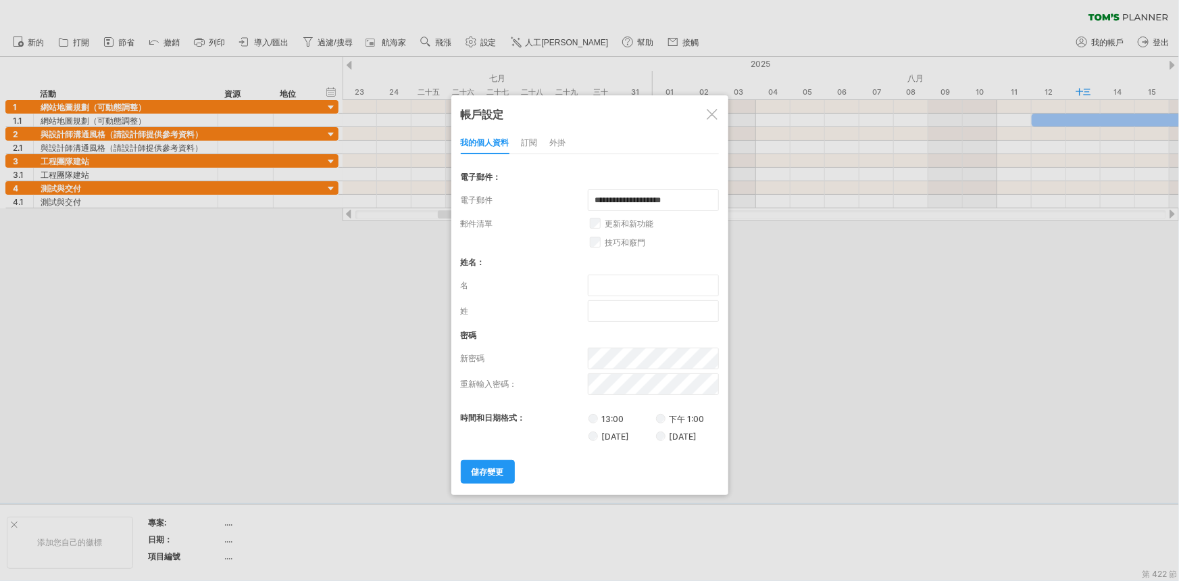 This screenshot has width=1179, height=581. What do you see at coordinates (493, 417) in the screenshot?
I see `font: 時間和日期格式：` at bounding box center [493, 417].